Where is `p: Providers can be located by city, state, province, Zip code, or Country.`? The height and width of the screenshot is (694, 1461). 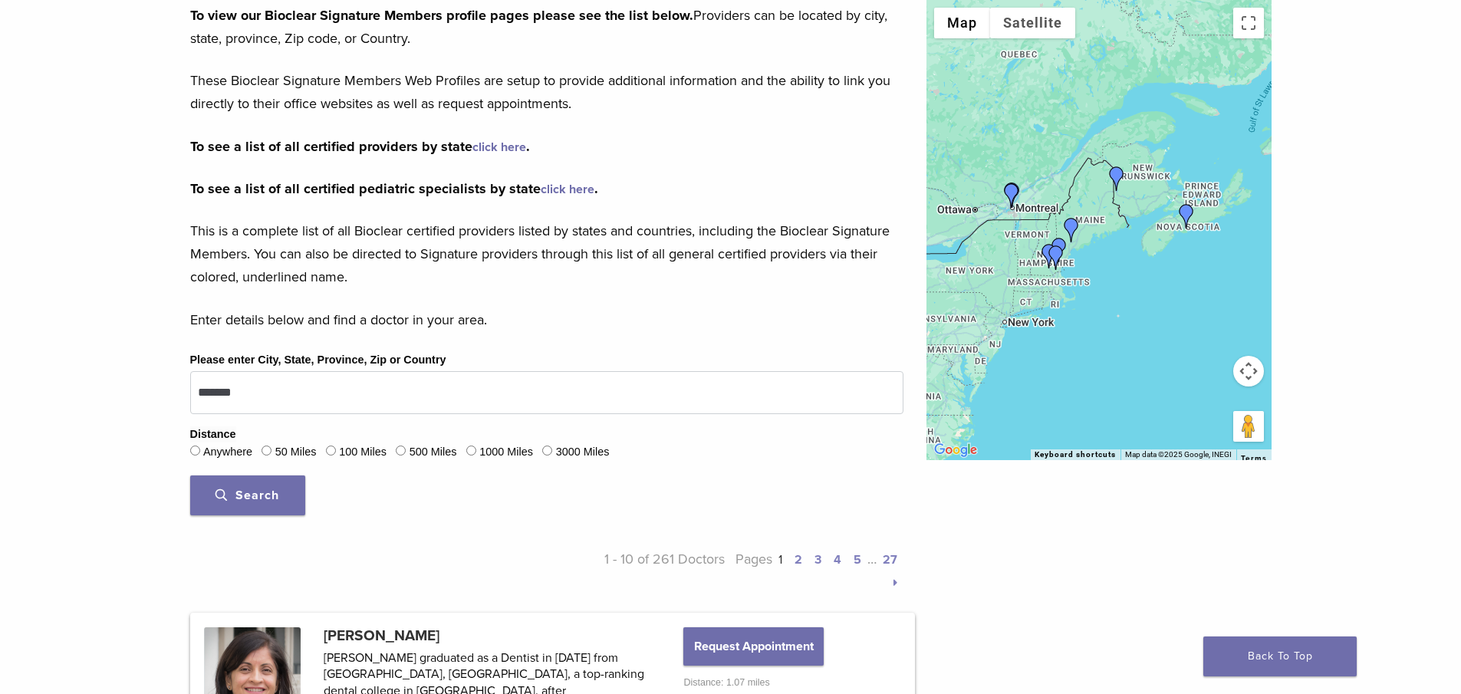 p: Providers can be located by city, state, province, Zip code, or Country. is located at coordinates (547, 27).